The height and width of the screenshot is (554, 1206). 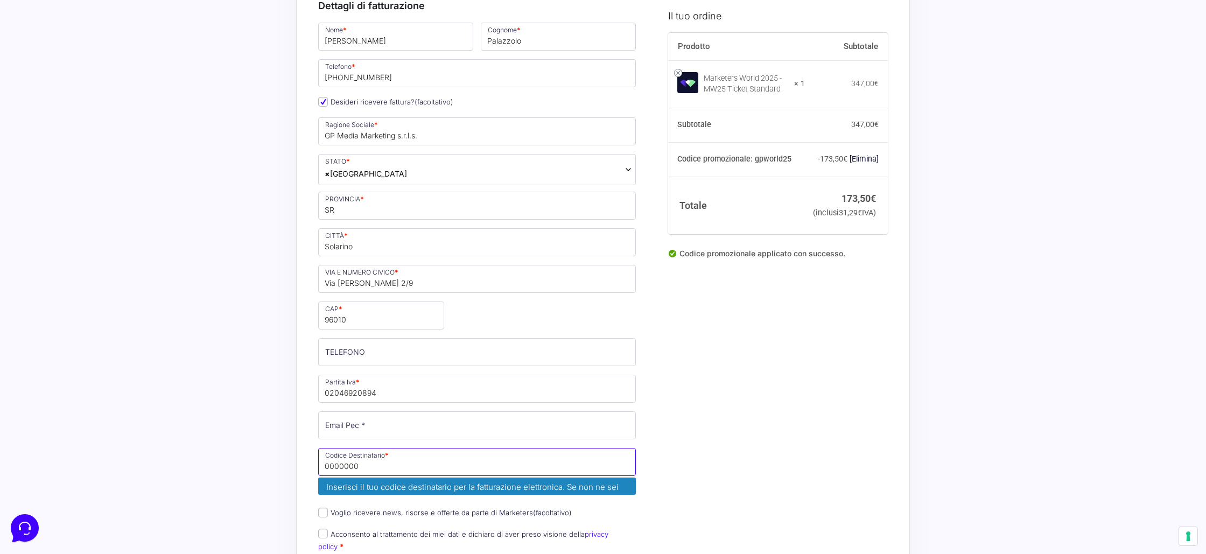 What do you see at coordinates (746, 84) in the screenshot?
I see `div: Marketers World 2025 - MW25 Ticket Standard` at bounding box center [746, 84].